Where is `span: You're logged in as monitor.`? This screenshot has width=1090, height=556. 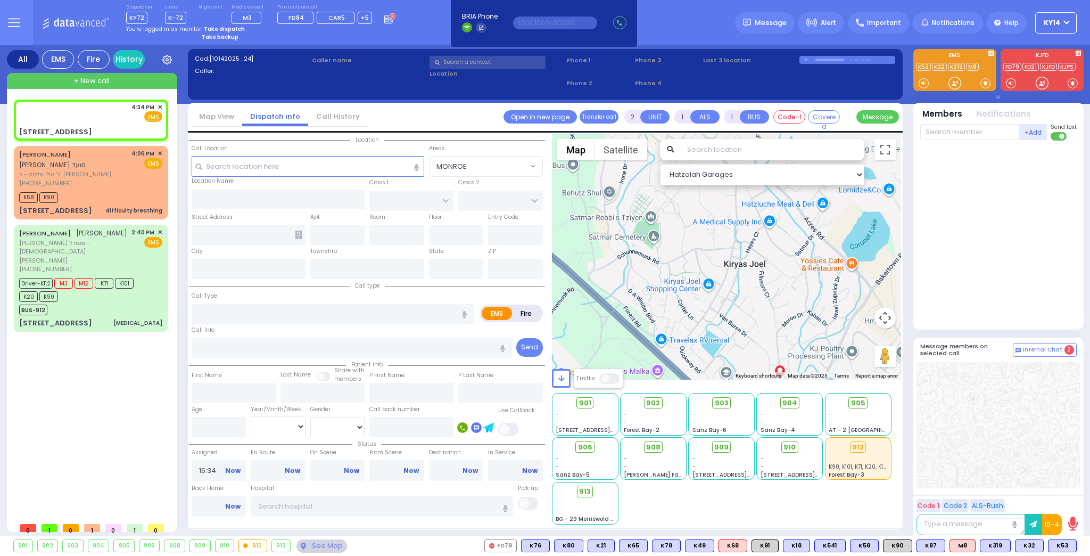 span: You're logged in as monitor. is located at coordinates (164, 29).